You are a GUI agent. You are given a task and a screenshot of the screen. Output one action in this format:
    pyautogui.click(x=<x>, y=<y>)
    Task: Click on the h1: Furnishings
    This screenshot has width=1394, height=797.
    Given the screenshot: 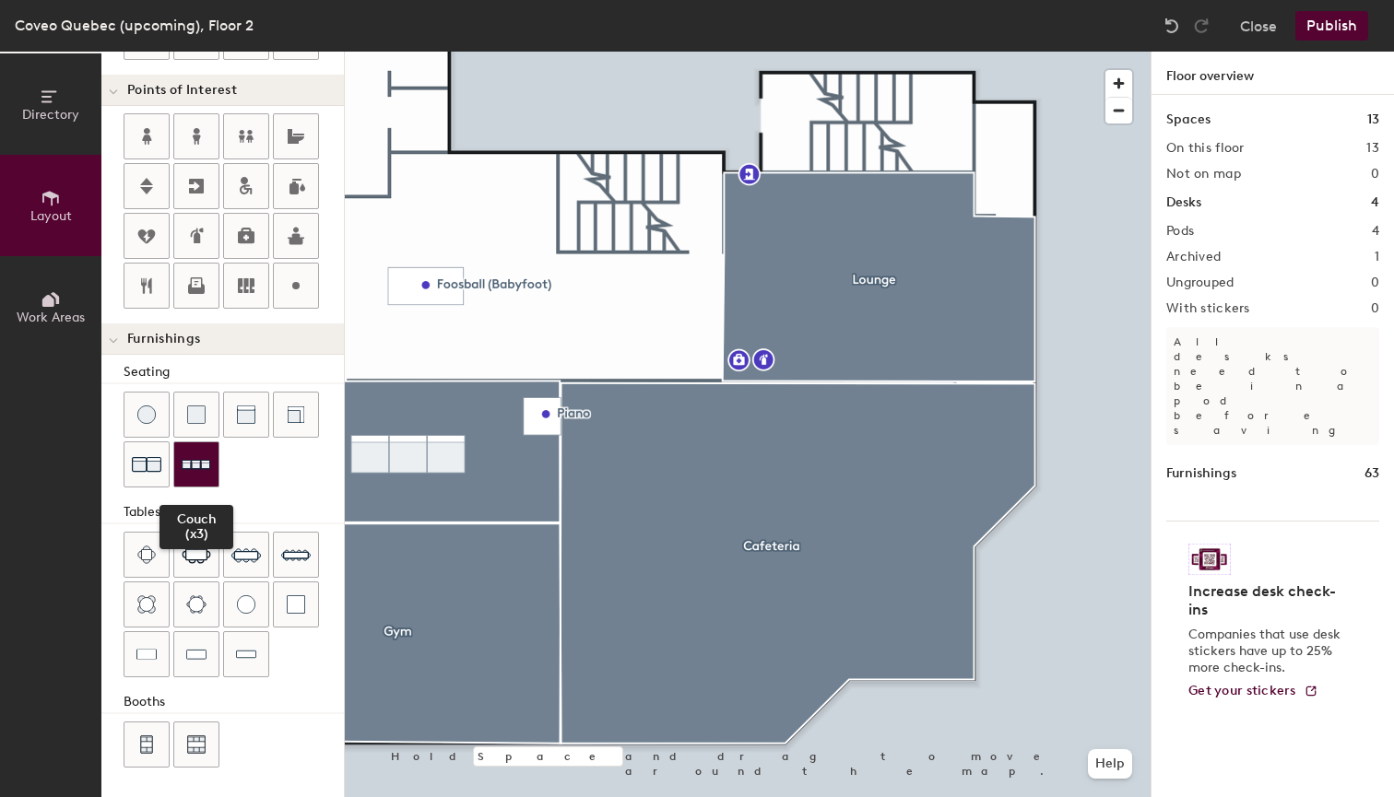 What is the action you would take?
    pyautogui.click(x=1201, y=474)
    